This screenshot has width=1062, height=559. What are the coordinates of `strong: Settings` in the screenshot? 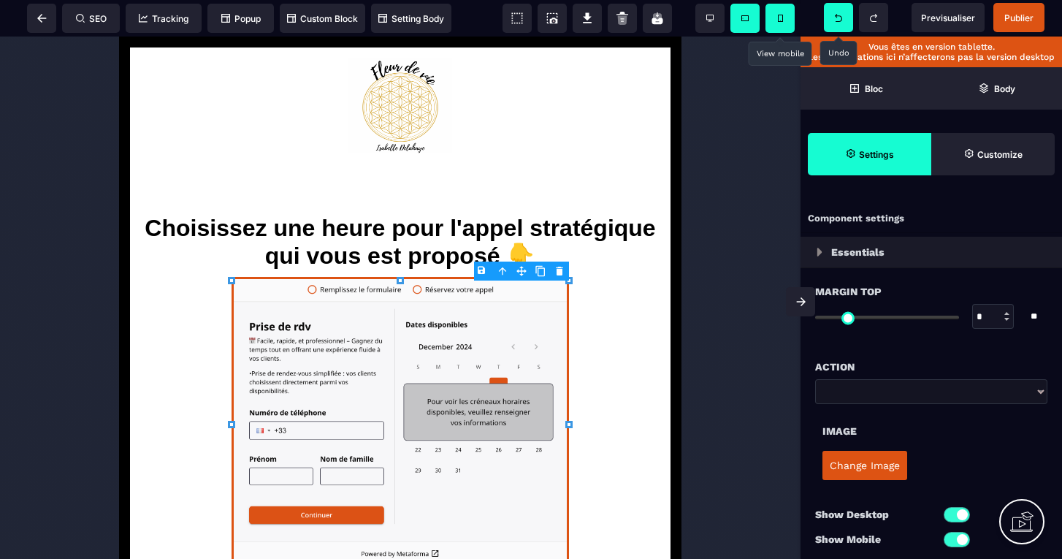 It's located at (876, 154).